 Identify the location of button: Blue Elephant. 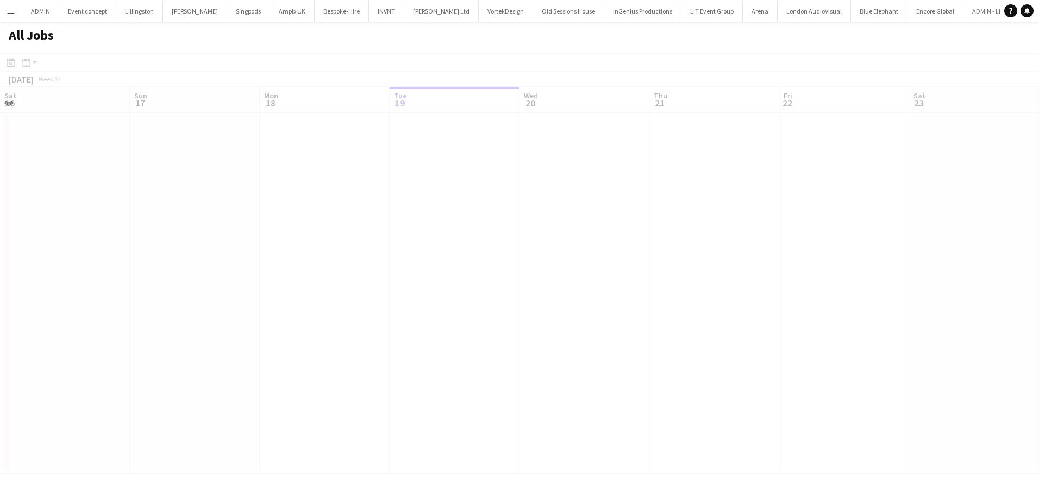
(879, 11).